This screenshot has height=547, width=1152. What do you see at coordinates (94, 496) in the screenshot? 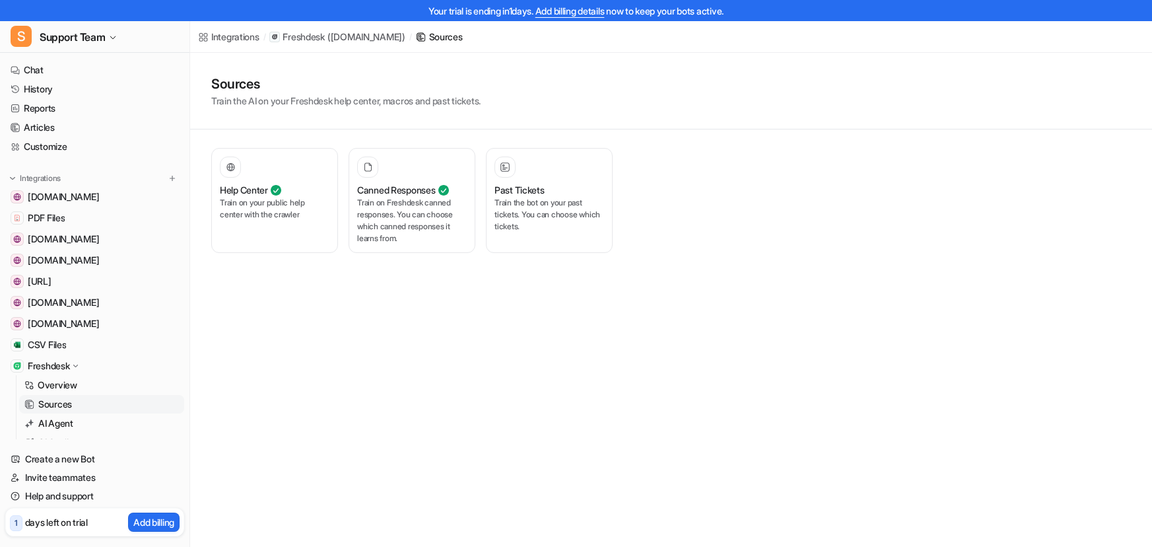
I see `a: Help and support` at bounding box center [94, 496].